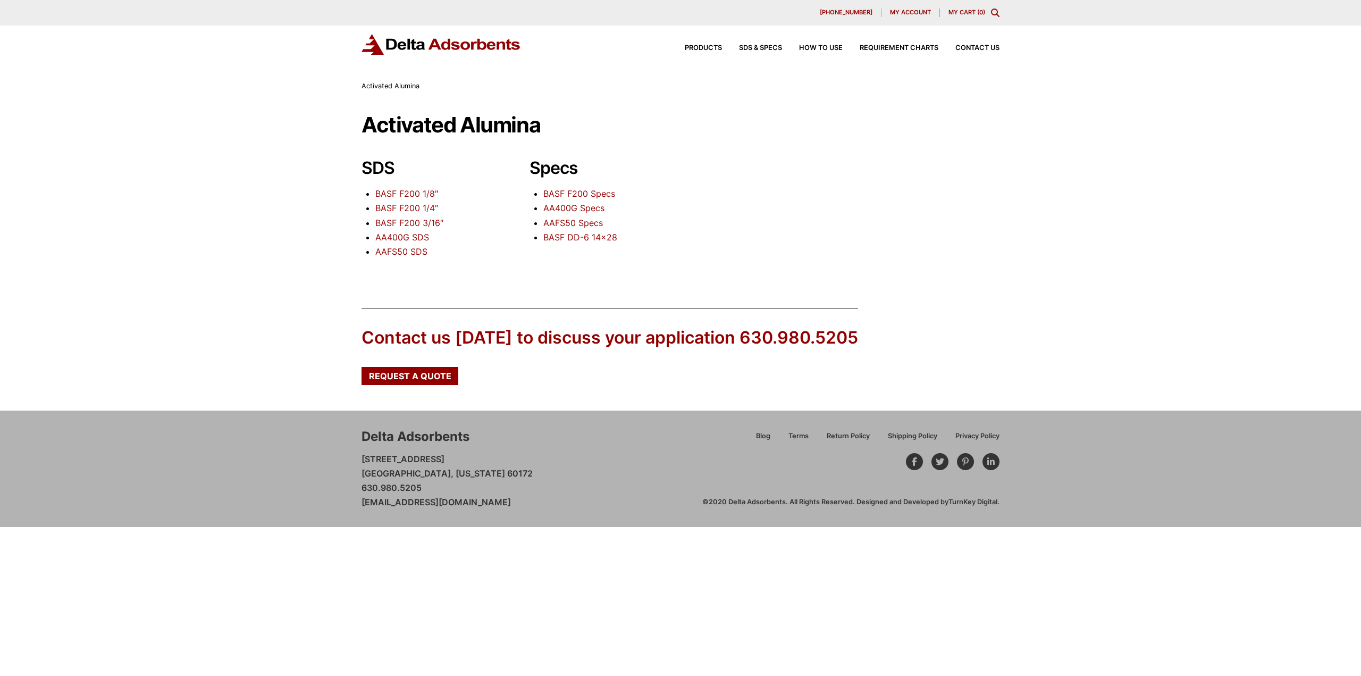 This screenshot has width=1361, height=676. I want to click on span: Return Policy, so click(848, 436).